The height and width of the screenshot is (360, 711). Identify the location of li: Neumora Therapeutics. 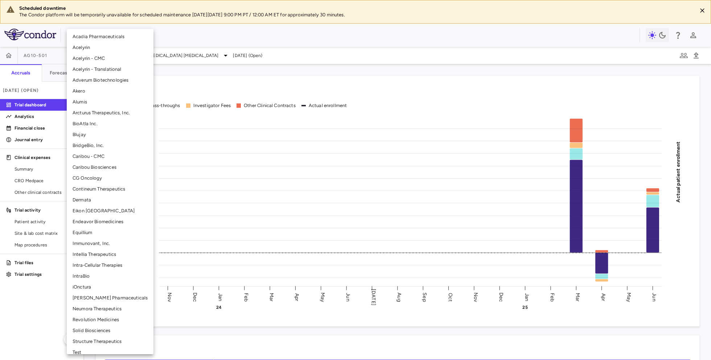
(110, 309).